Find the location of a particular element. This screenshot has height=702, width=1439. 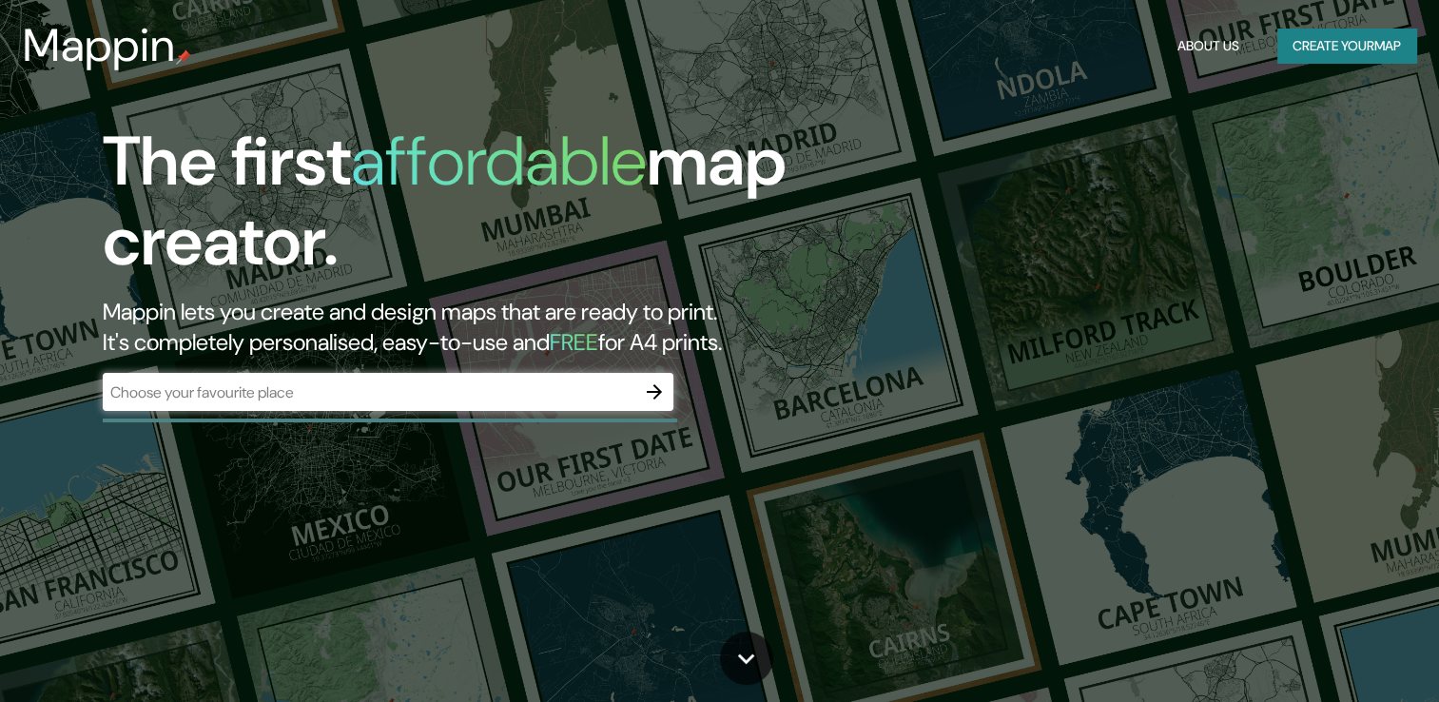

h3: Mappin is located at coordinates (99, 46).